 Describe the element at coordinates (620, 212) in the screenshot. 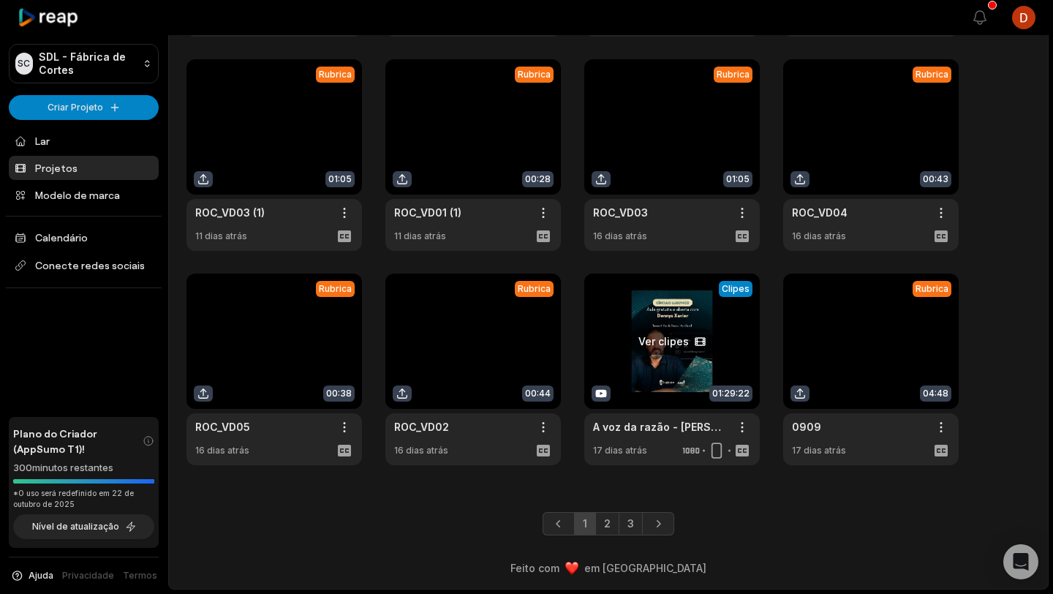

I see `font: ROC_VD03` at that location.